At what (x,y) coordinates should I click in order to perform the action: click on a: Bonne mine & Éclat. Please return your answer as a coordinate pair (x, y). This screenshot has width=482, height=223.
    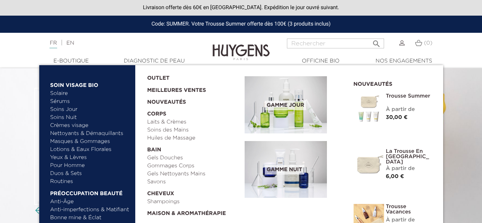
    Looking at the image, I should click on (90, 218).